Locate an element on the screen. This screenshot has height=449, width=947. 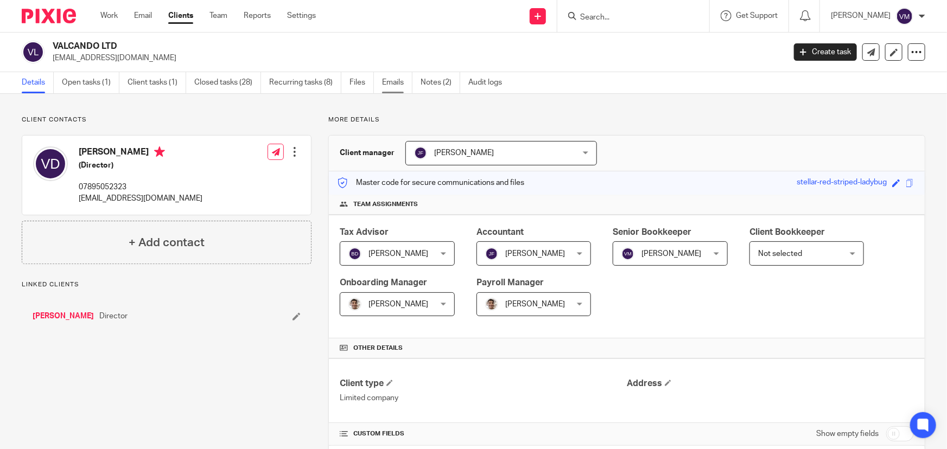
img: Pixie is located at coordinates (49, 16).